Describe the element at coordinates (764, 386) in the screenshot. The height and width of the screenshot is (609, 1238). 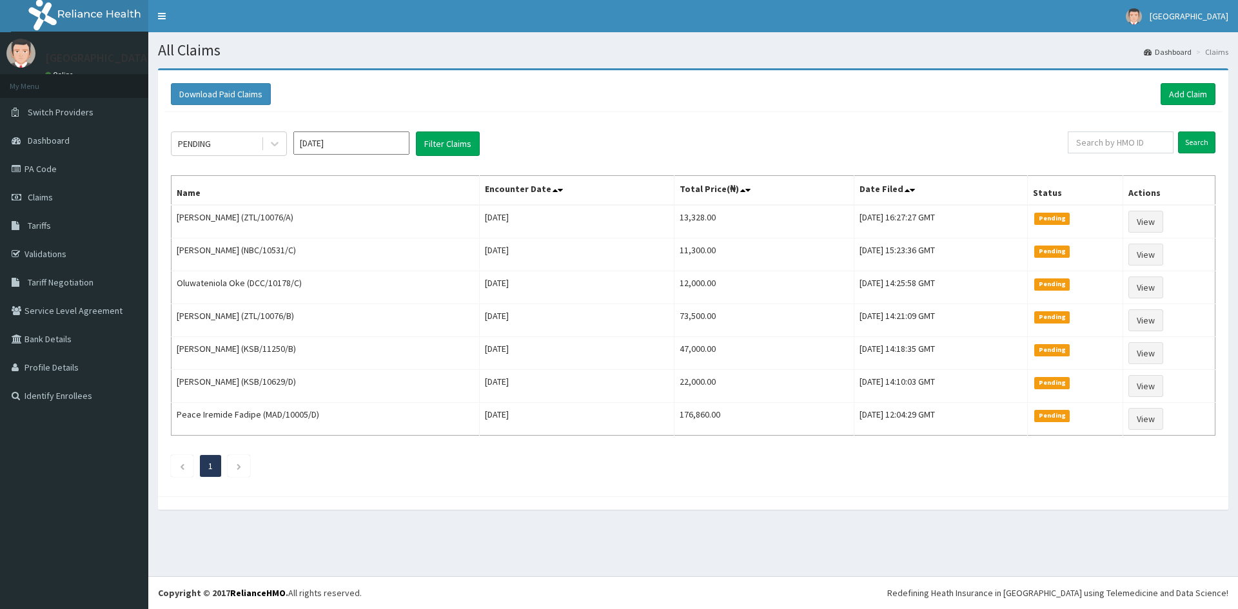
I see `td: 22,000.00` at that location.